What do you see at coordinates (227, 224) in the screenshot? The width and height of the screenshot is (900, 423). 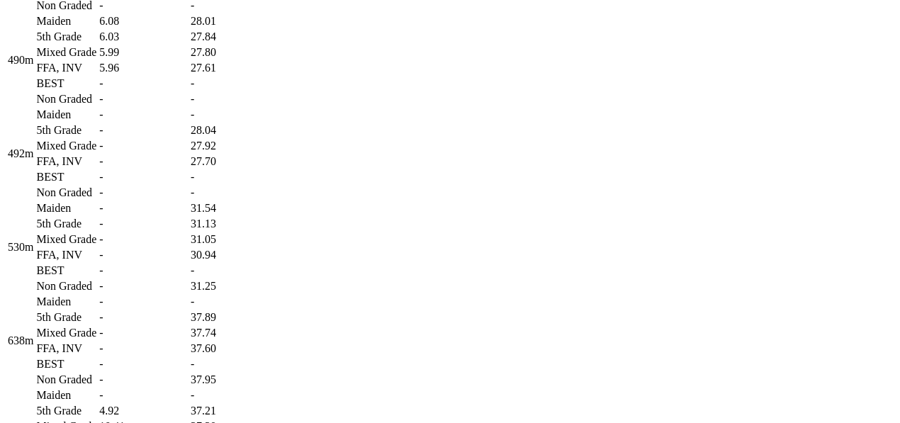 I see `td: 31.13` at bounding box center [227, 224].